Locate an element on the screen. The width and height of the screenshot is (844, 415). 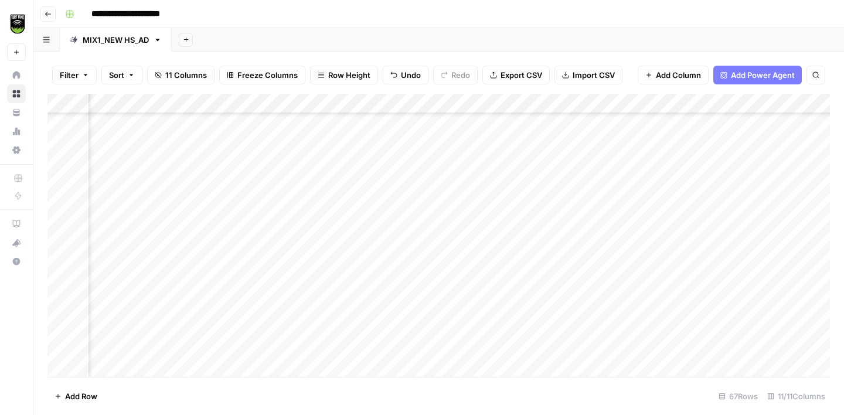
button: Undo is located at coordinates (406, 75).